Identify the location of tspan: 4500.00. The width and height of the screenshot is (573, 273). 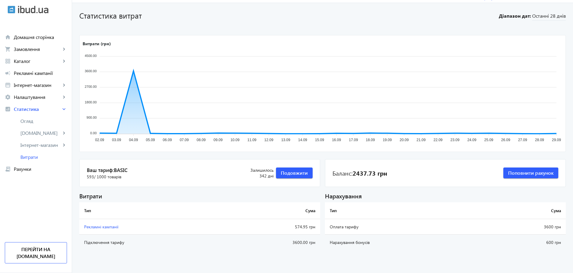
(91, 56).